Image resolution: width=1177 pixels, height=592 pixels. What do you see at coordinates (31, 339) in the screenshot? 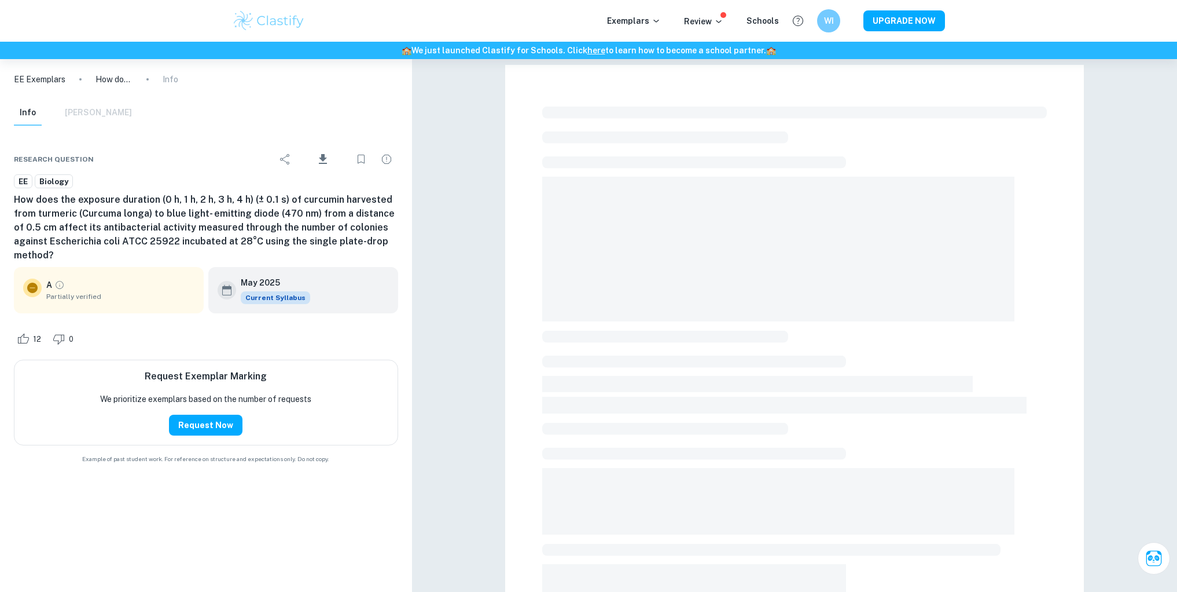
I see `div: Like` at bounding box center [31, 339].